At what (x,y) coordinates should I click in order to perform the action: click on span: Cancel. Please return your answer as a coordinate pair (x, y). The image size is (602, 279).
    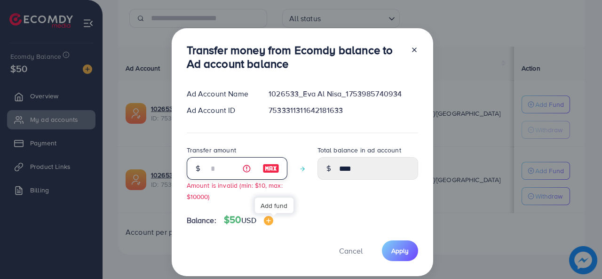
    Looking at the image, I should click on (351, 251).